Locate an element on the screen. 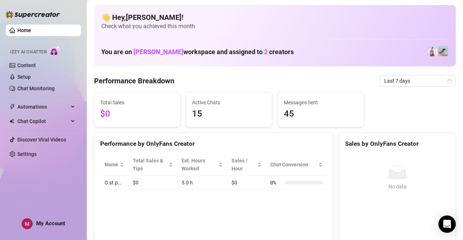 The image size is (463, 240). span: 2 is located at coordinates (266, 52).